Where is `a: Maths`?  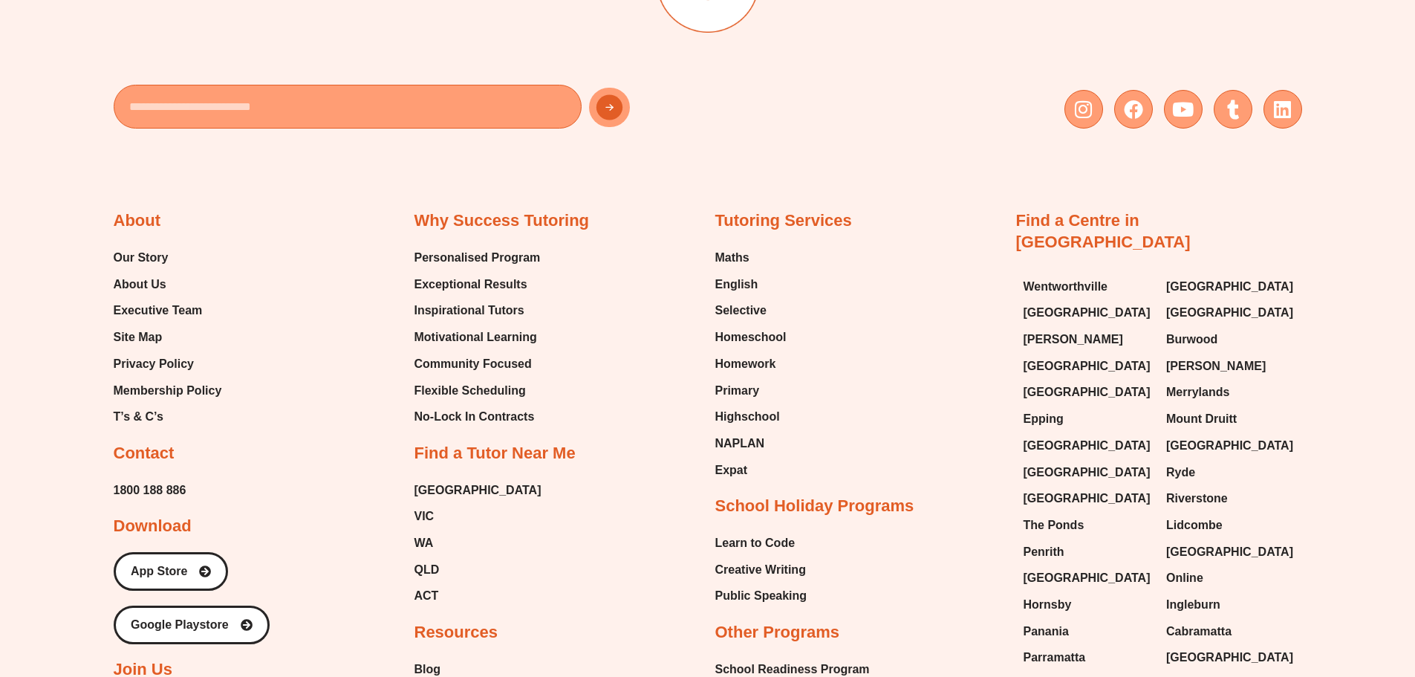
a: Maths is located at coordinates (751, 258).